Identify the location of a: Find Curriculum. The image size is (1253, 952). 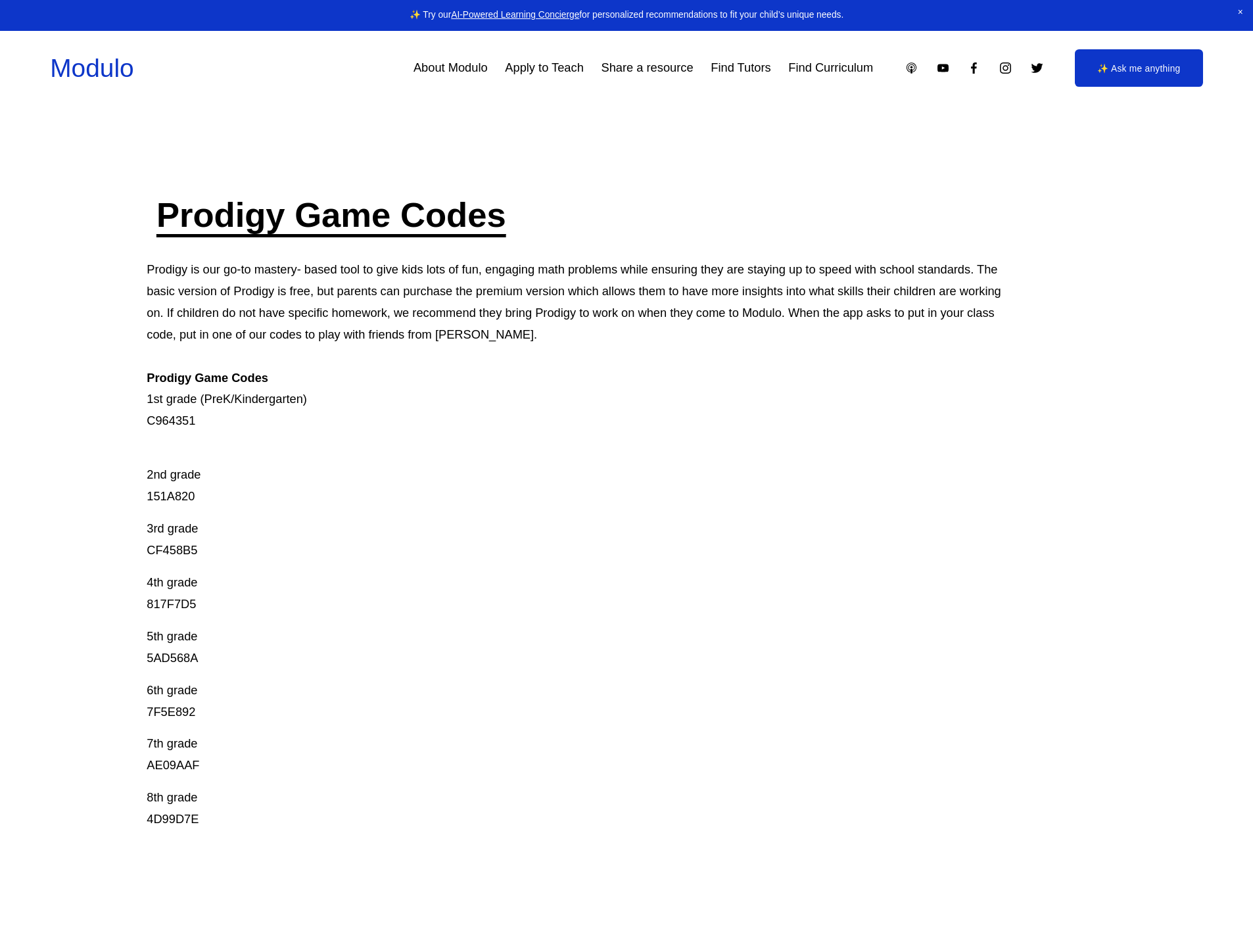
(830, 67).